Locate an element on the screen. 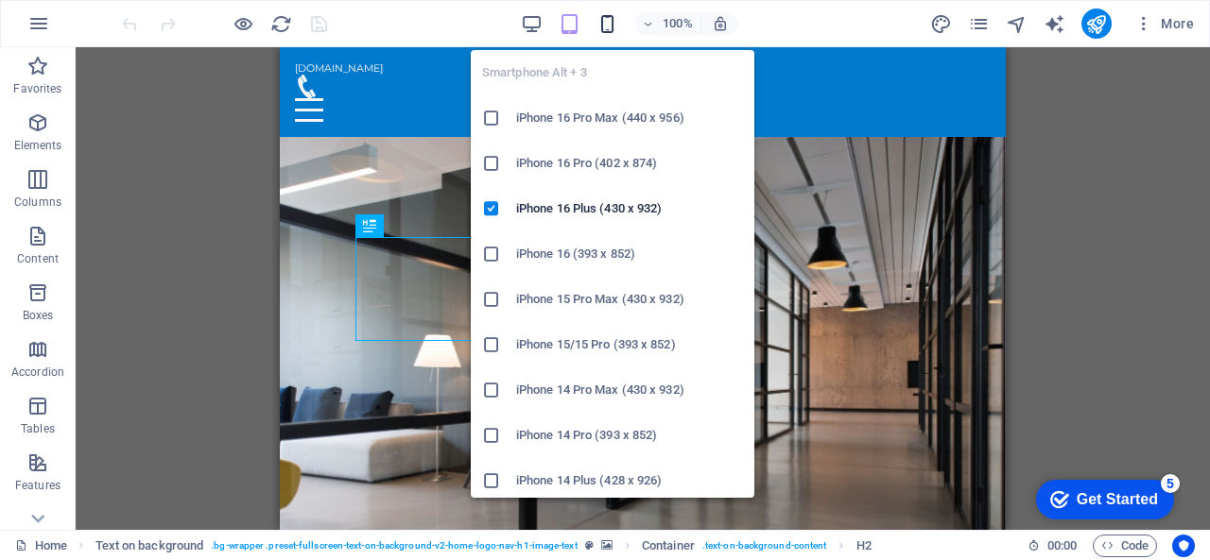 The width and height of the screenshot is (1210, 560). button: Usercentrics is located at coordinates (1183, 546).